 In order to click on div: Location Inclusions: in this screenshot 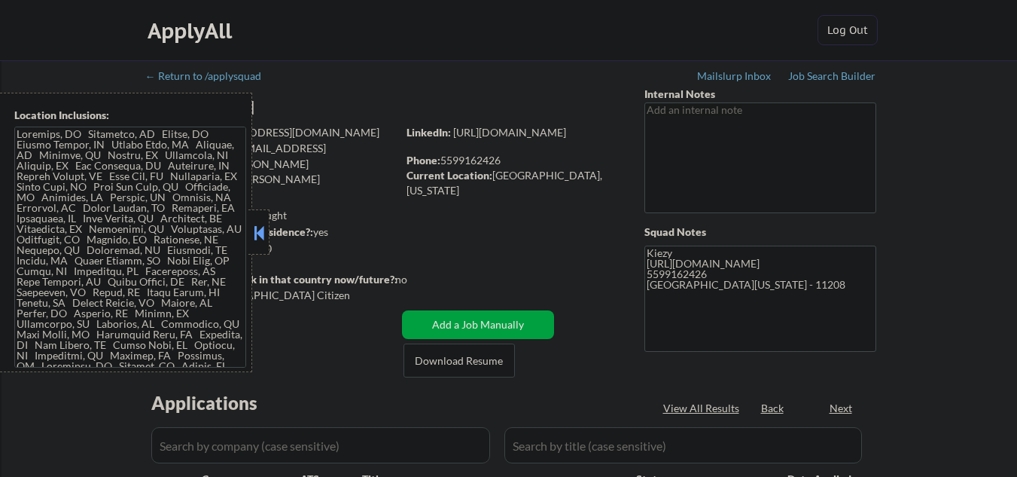, I will do `click(130, 115)`.